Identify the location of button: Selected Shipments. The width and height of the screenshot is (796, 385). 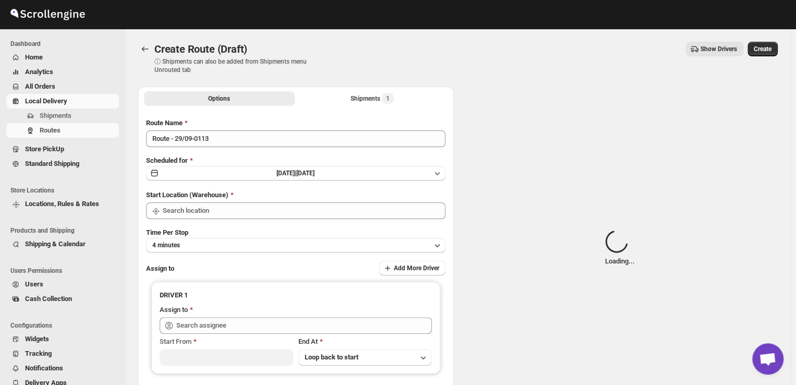
(372, 99).